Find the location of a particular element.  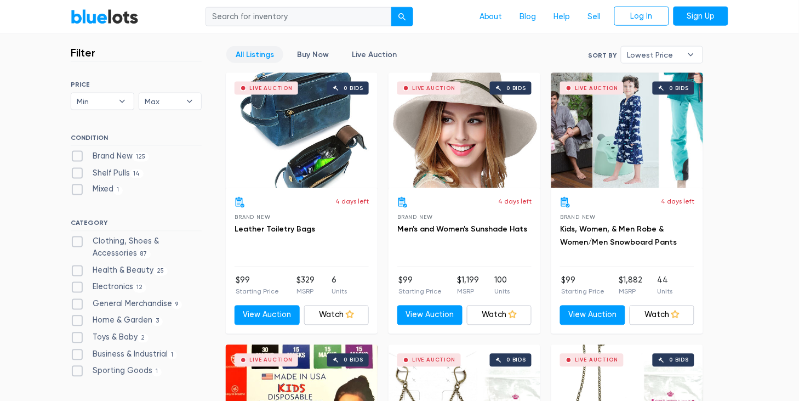

li: 6 is located at coordinates (339, 286).